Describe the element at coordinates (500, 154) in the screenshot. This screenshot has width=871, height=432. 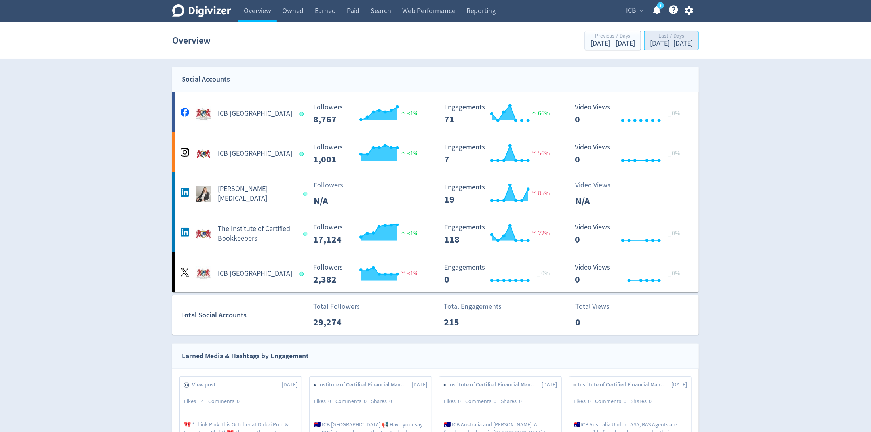
I see `svg: Engagements 7` at that location.